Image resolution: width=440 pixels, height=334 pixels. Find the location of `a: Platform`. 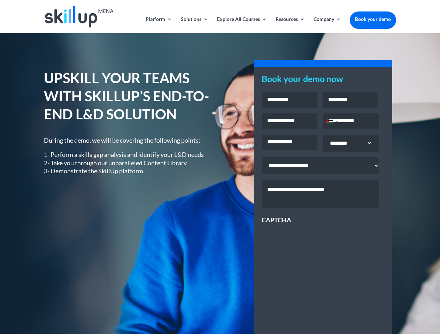

a: Platform is located at coordinates (159, 25).